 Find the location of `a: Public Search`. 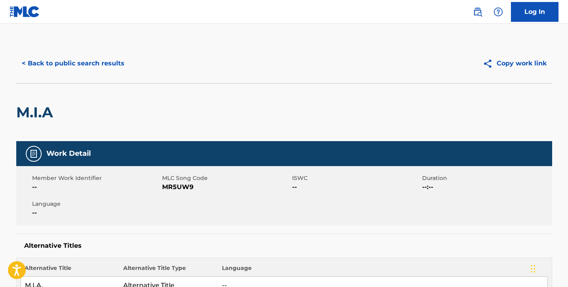

a: Public Search is located at coordinates (477, 12).